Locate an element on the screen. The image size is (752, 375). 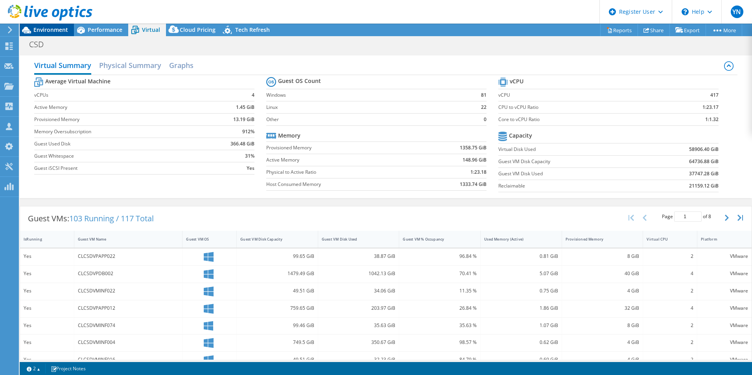
b: Memory is located at coordinates (289, 136).